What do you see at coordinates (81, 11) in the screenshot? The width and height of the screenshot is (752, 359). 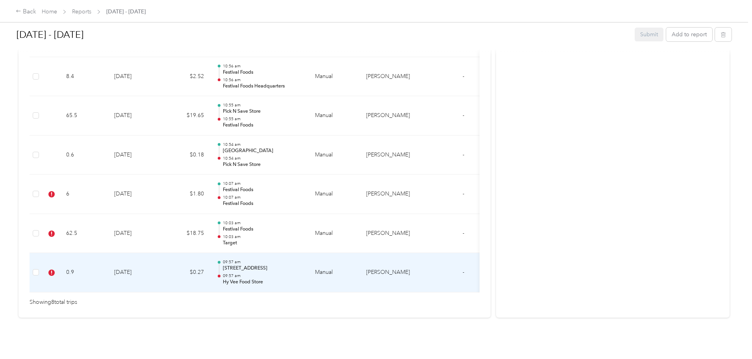 I see `a: Reports` at bounding box center [81, 11].